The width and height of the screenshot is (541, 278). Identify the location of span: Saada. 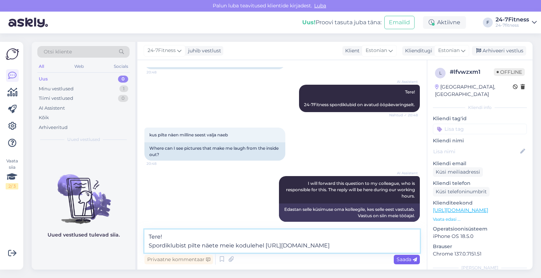
(407, 260).